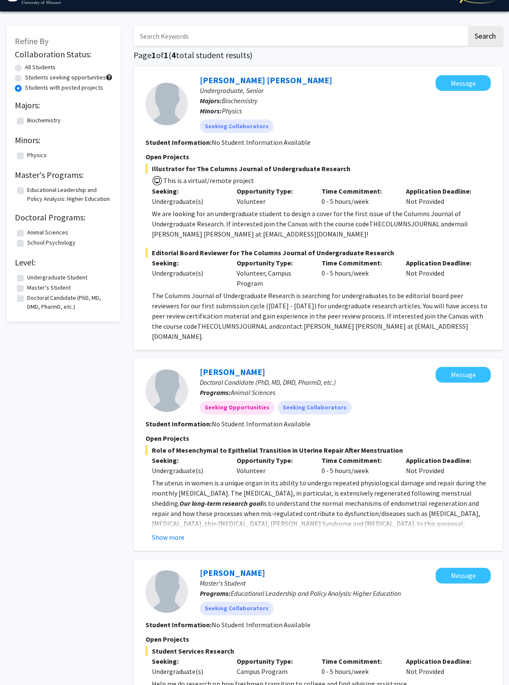 The width and height of the screenshot is (509, 685). What do you see at coordinates (40, 67) in the screenshot?
I see `label: All Students` at bounding box center [40, 67].